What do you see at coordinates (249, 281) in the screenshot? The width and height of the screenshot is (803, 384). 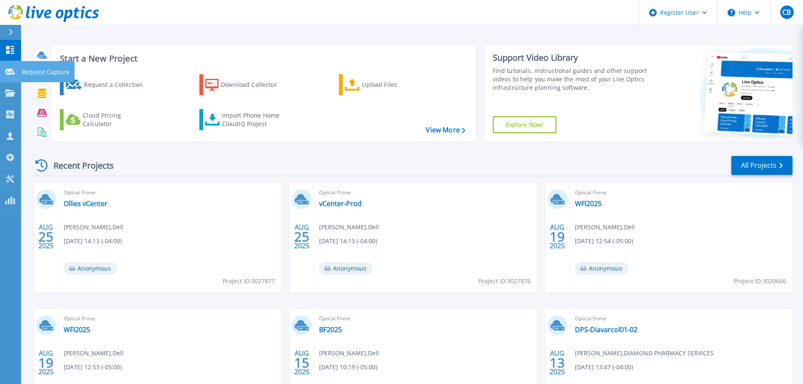 I see `span: Project ID: 3027877` at bounding box center [249, 281].